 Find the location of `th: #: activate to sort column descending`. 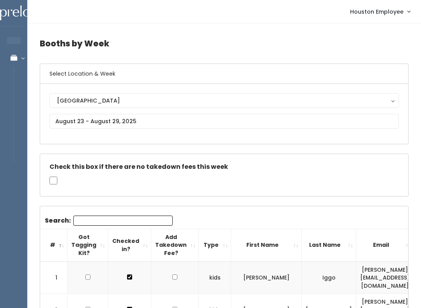

th: #: activate to sort column descending is located at coordinates (54, 245).